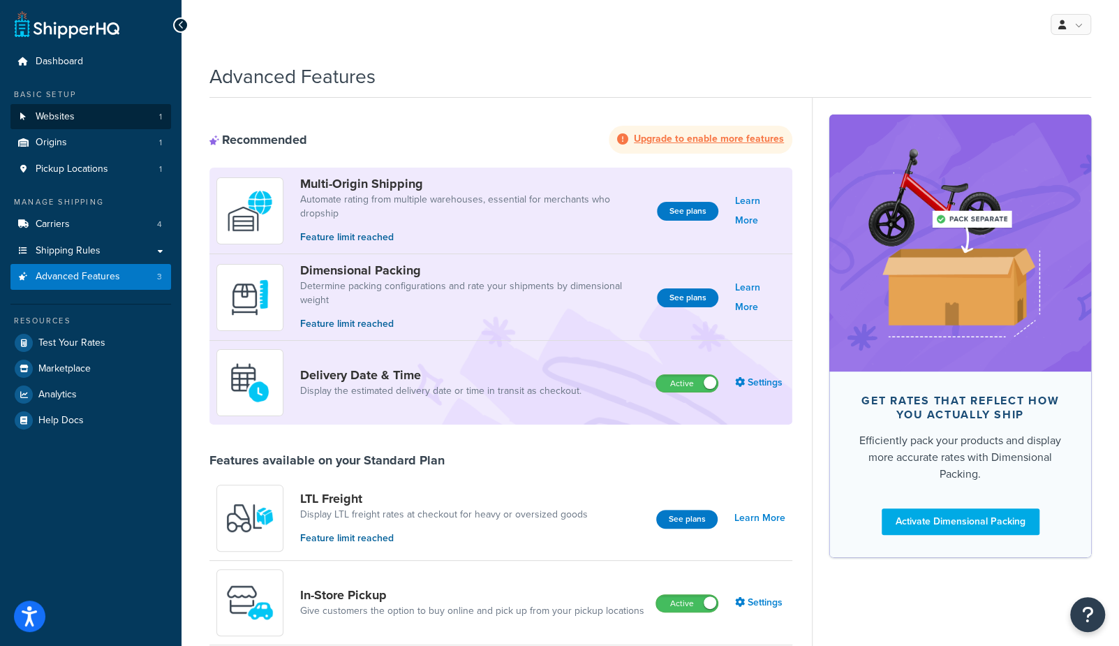  Describe the element at coordinates (91, 251) in the screenshot. I see `a: Shipping Rules` at that location.